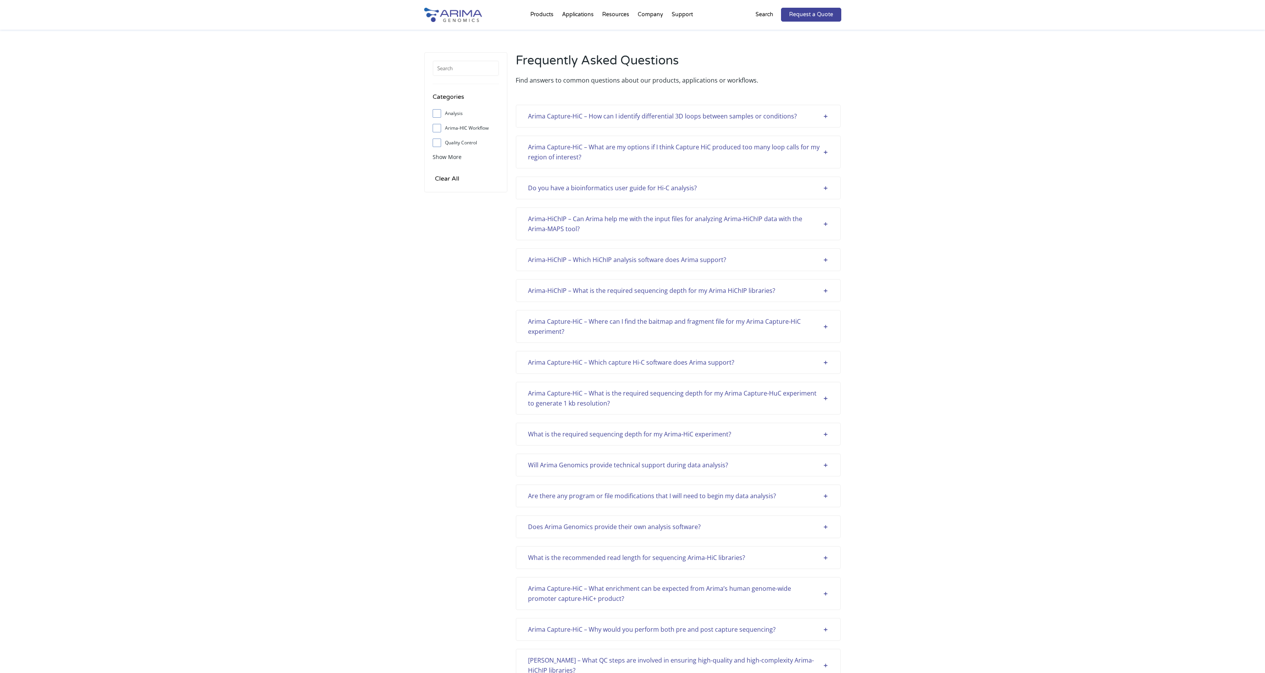  I want to click on div: Arima-HiChIP – What is the required sequencing depth for my Arima HiChIP libraries?, so click(678, 291).